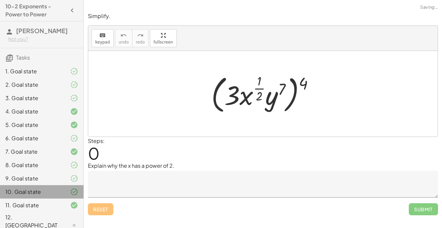 The height and width of the screenshot is (228, 442). What do you see at coordinates (32, 125) in the screenshot?
I see `div: 5. Goal state` at bounding box center [32, 125].